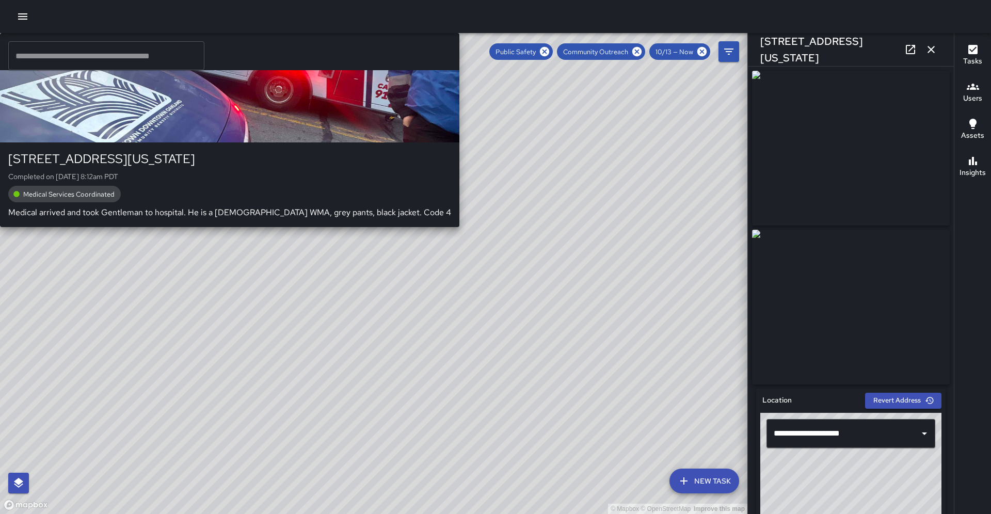 The height and width of the screenshot is (514, 991). Describe the element at coordinates (972, 56) in the screenshot. I see `button: Tasks` at that location.